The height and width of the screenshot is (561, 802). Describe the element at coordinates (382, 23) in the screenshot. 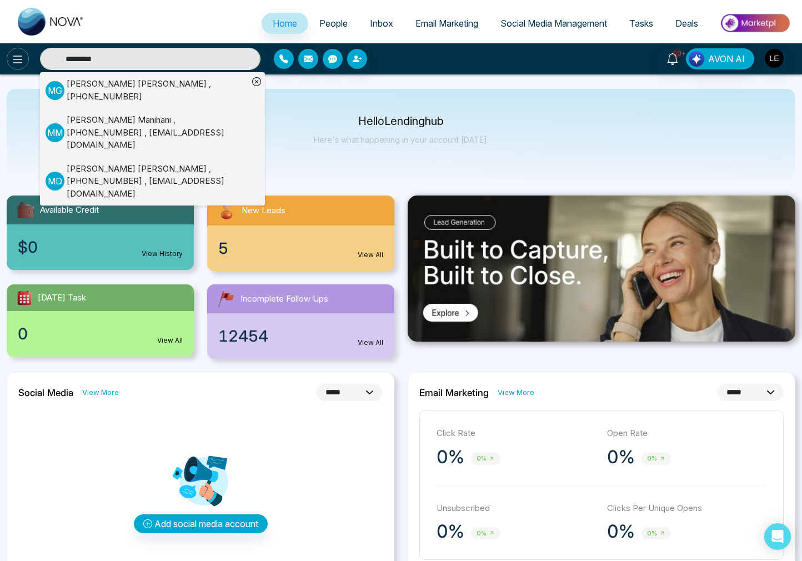

I see `a: Inbox` at that location.